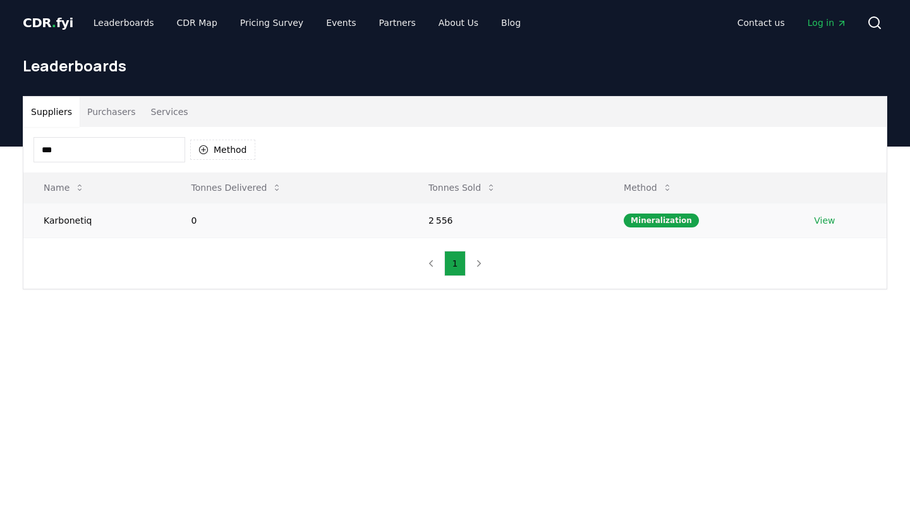  I want to click on button: Purchasers, so click(111, 112).